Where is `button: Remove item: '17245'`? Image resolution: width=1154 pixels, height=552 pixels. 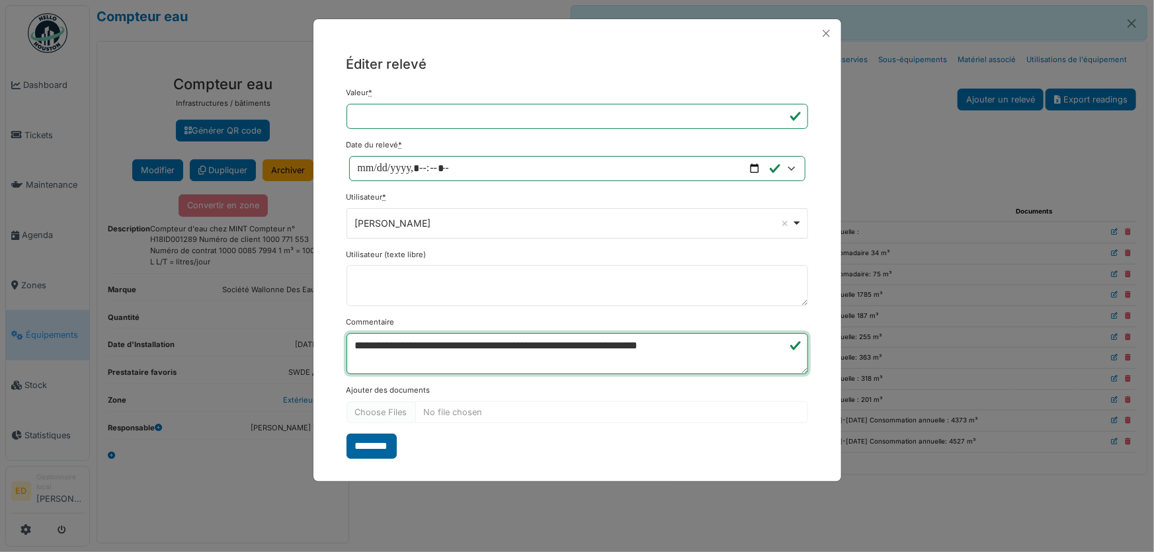 button: Remove item: '17245' is located at coordinates (785, 224).